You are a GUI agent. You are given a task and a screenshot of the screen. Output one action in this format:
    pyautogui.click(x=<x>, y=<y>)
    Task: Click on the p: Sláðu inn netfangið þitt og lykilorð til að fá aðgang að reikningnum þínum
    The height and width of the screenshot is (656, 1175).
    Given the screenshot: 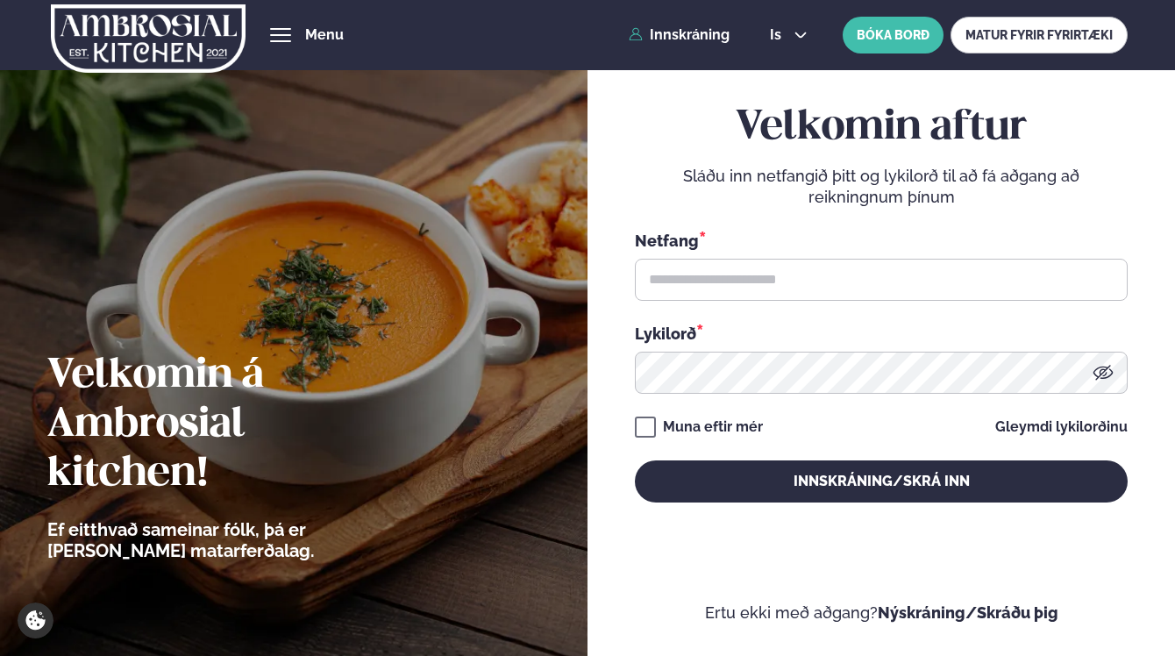 What is the action you would take?
    pyautogui.click(x=881, y=187)
    